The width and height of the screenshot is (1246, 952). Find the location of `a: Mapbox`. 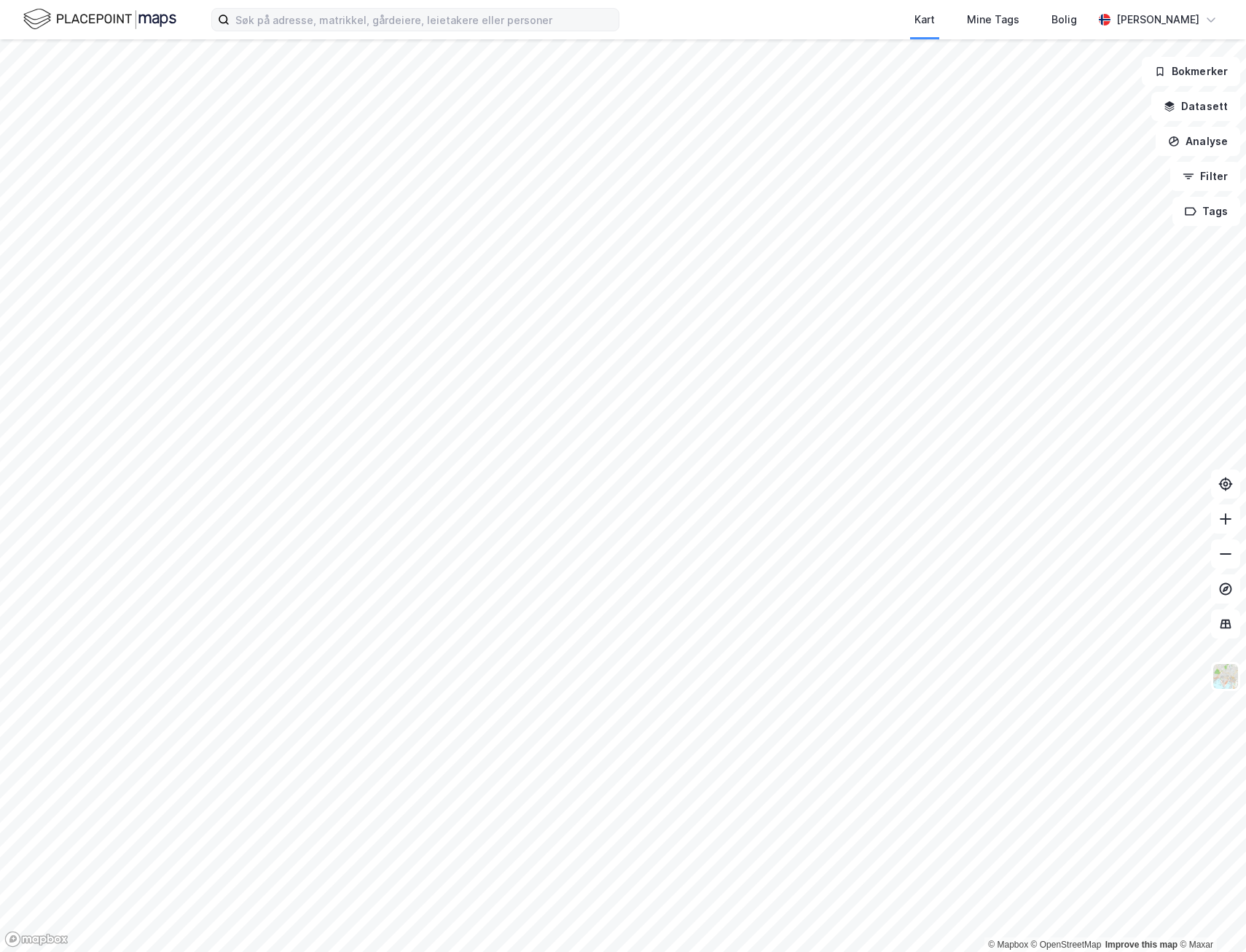

a: Mapbox is located at coordinates (1008, 945).